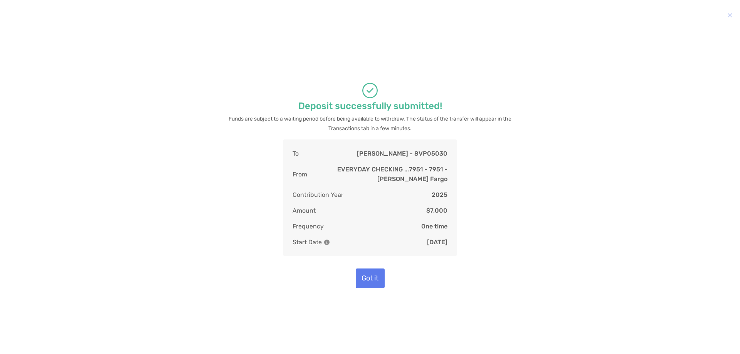  Describe the element at coordinates (434, 226) in the screenshot. I see `p: One time` at that location.